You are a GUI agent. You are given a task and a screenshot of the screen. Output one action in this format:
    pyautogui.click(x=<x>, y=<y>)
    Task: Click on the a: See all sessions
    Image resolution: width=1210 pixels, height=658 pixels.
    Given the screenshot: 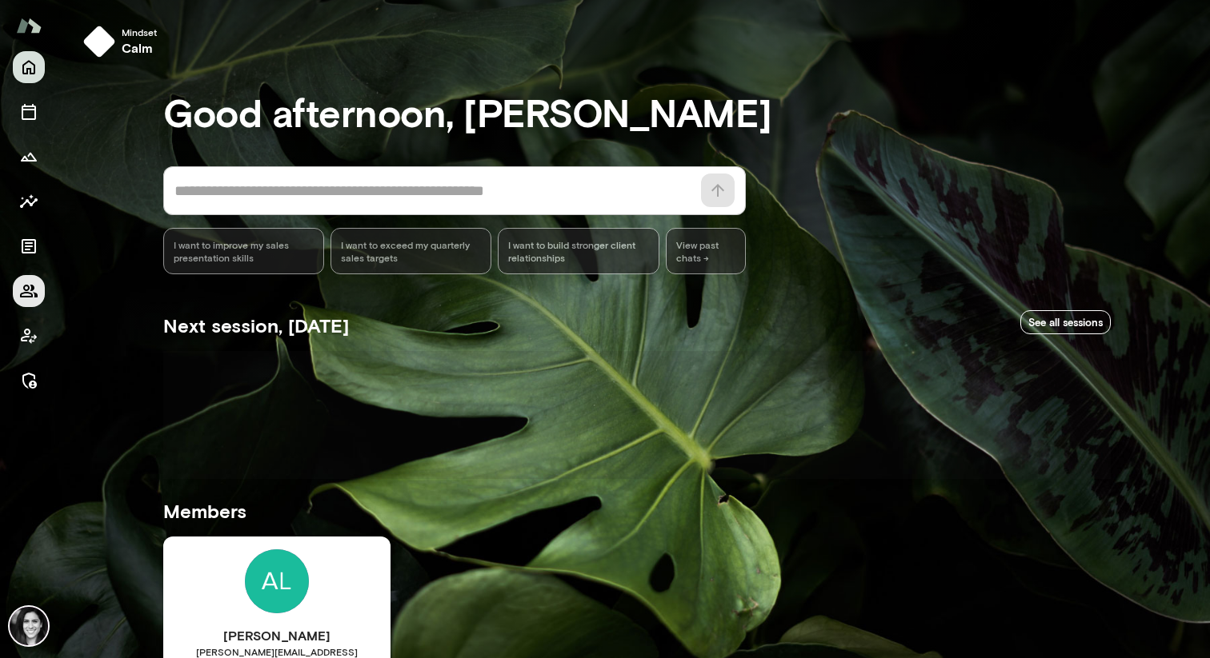 What is the action you would take?
    pyautogui.click(x=1065, y=322)
    